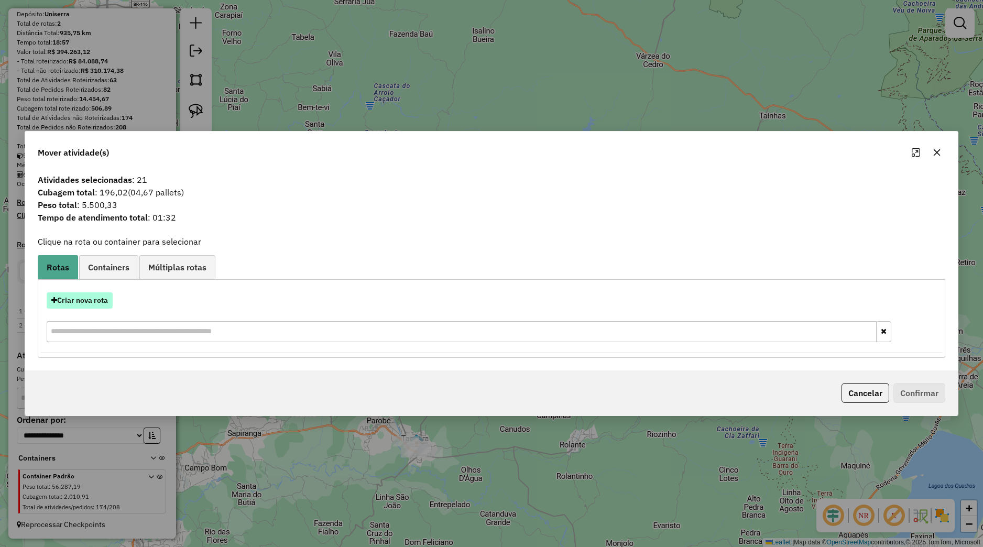 Image resolution: width=983 pixels, height=547 pixels. What do you see at coordinates (915, 152) in the screenshot?
I see `button: Maximize` at bounding box center [915, 152].